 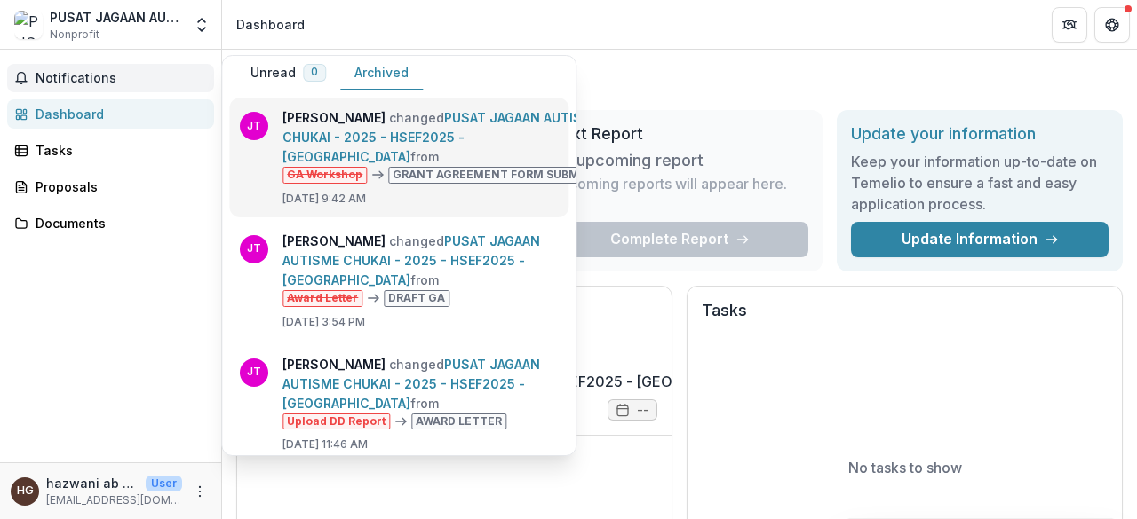 What do you see at coordinates (117, 223) in the screenshot?
I see `div: Documents` at bounding box center [117, 223].